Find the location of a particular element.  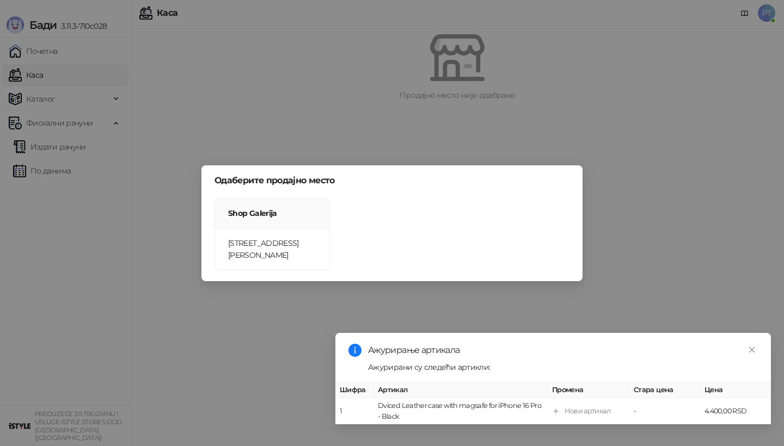

th: Шифра is located at coordinates (354, 390).